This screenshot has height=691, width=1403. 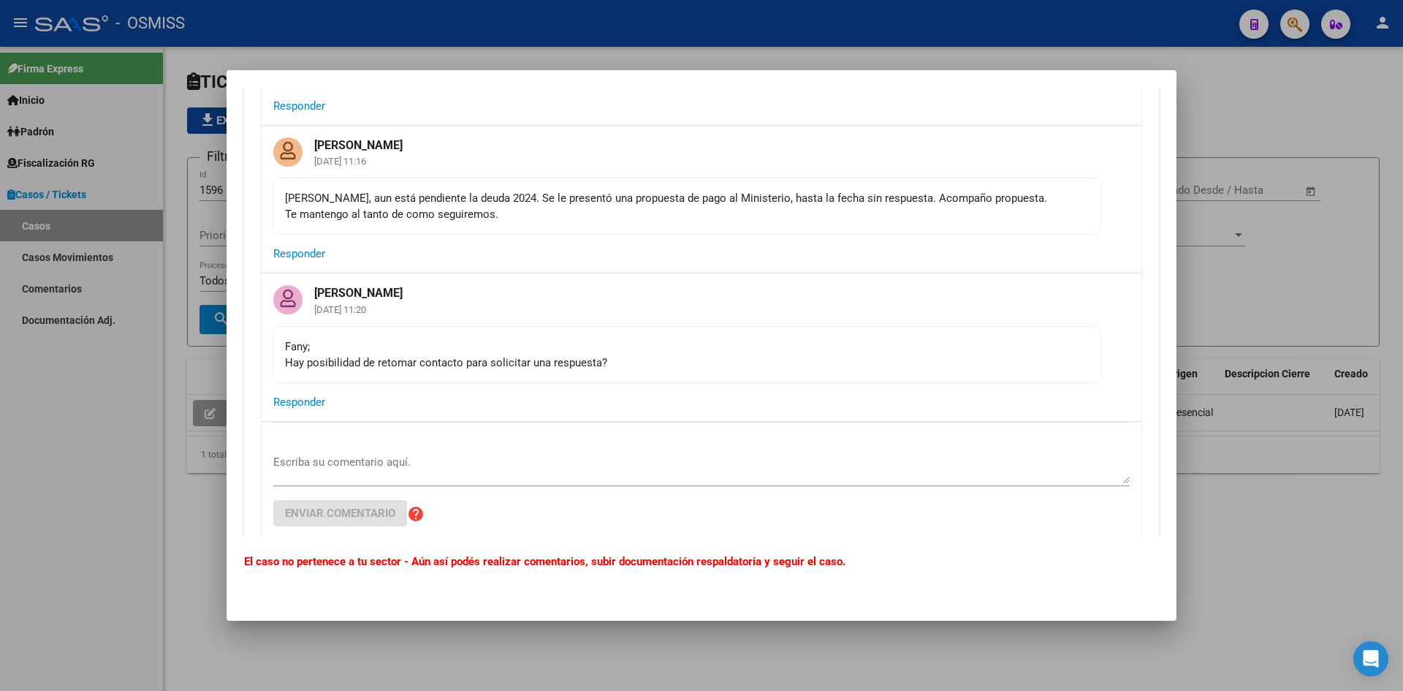 What do you see at coordinates (340, 513) in the screenshot?
I see `button: Enviar comentario` at bounding box center [340, 513].